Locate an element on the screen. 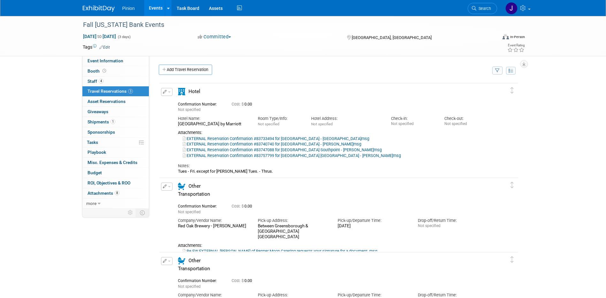 The image size is (606, 298). div: Company/Vendor Name: is located at coordinates (213, 295).